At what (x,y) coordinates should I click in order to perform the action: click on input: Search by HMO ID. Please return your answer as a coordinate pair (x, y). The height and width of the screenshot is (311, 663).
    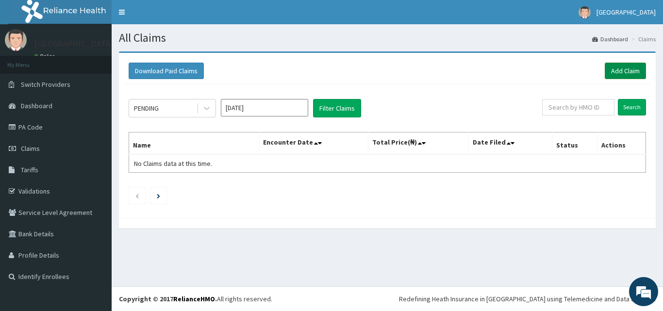
    Looking at the image, I should click on (578, 107).